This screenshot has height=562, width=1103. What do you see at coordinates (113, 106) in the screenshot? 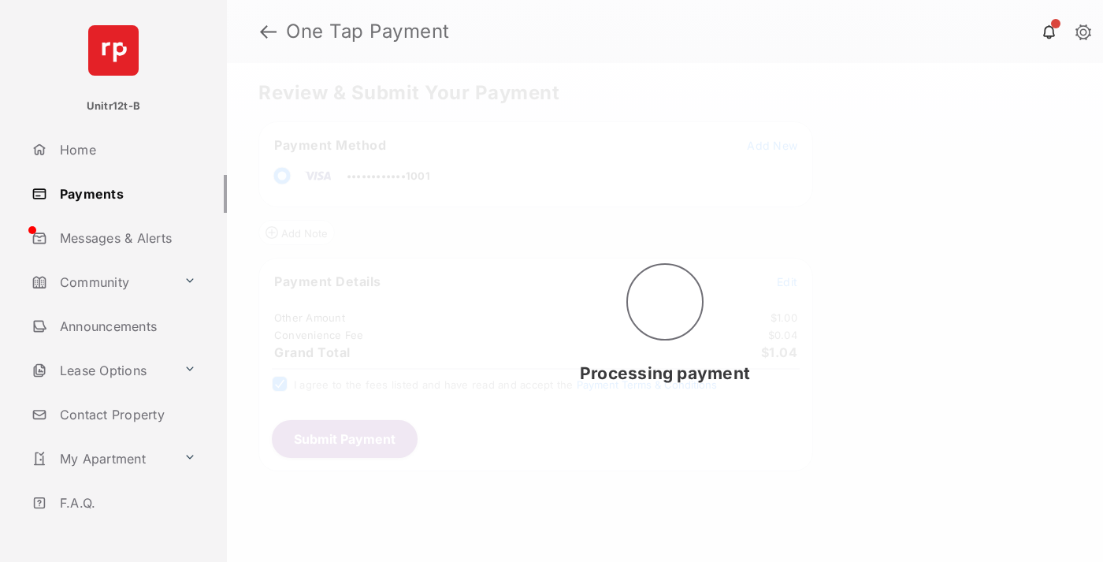
I see `p: Unitr12t-B` at bounding box center [113, 106].